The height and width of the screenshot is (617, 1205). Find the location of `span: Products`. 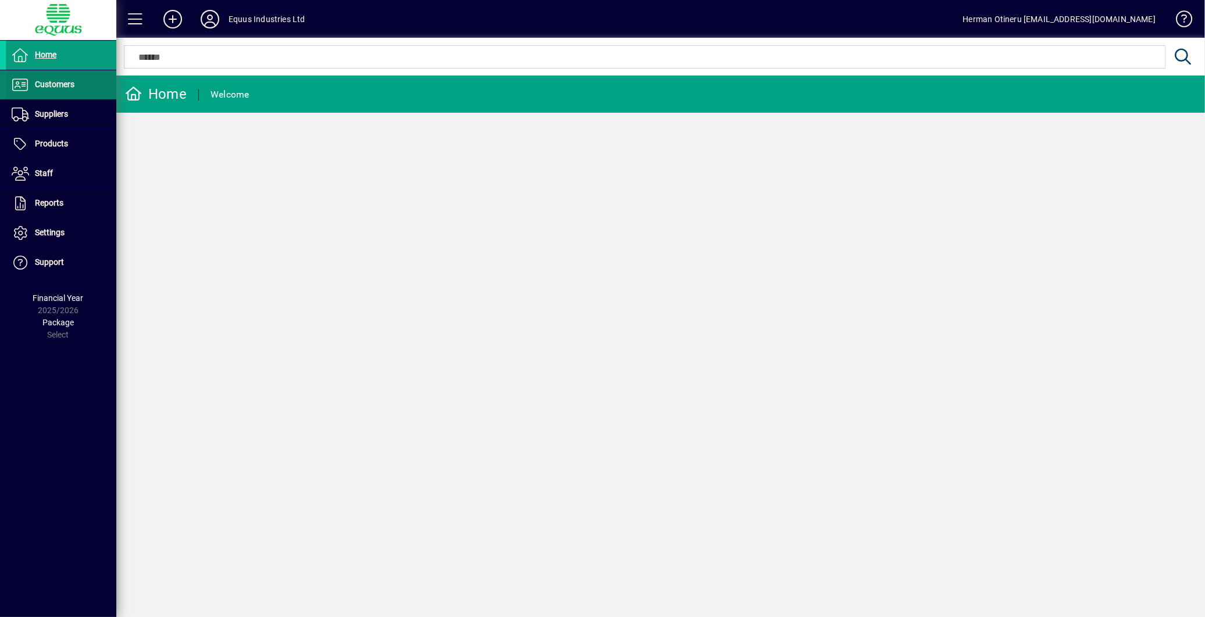

span: Products is located at coordinates (51, 144).